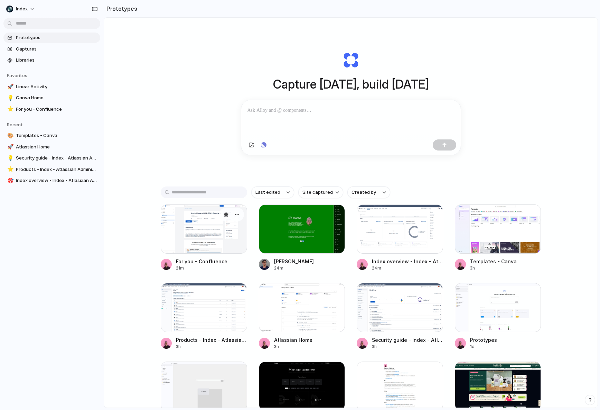  I want to click on a: Prototypes, so click(52, 38).